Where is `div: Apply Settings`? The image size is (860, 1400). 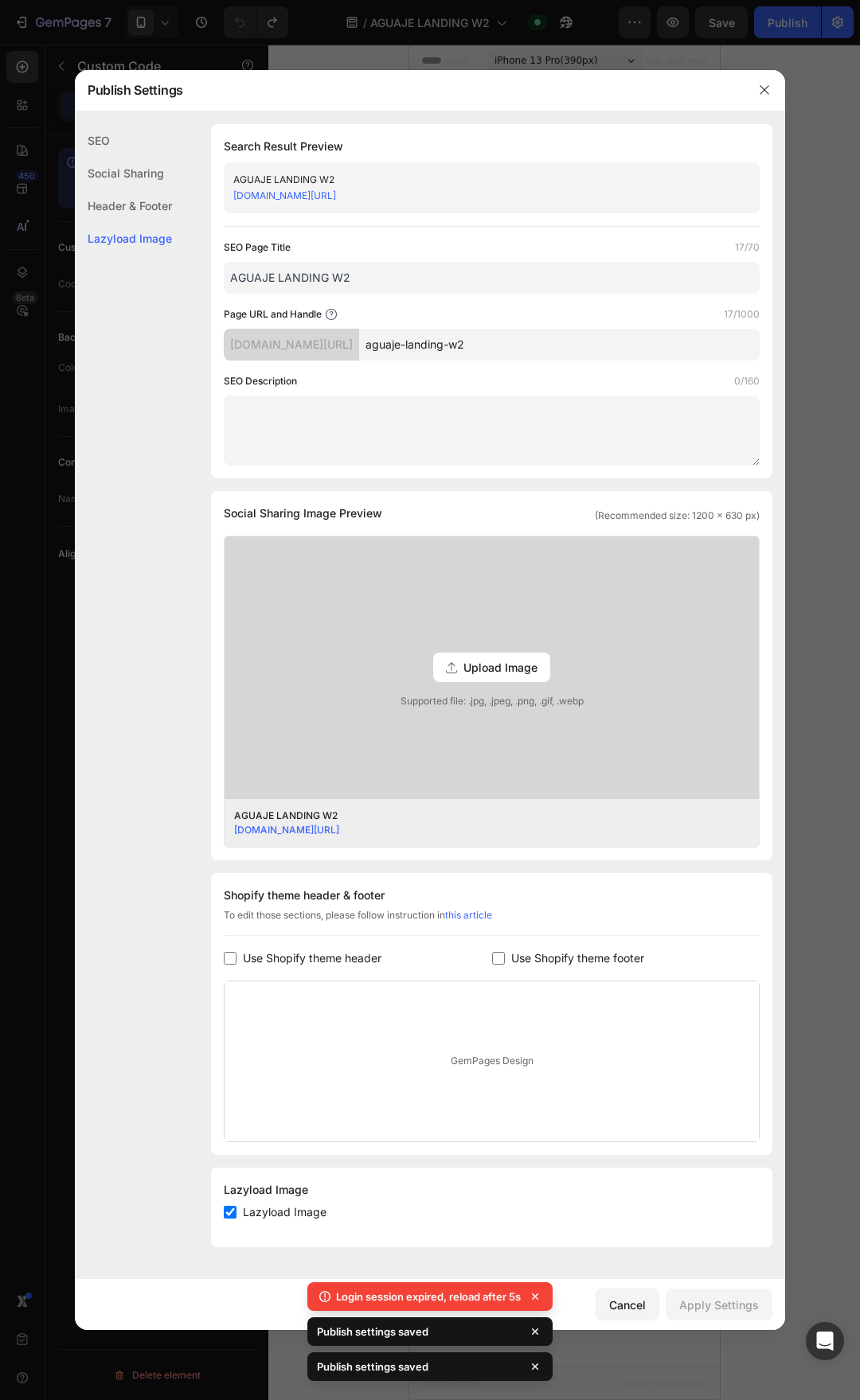 div: Apply Settings is located at coordinates (719, 1304).